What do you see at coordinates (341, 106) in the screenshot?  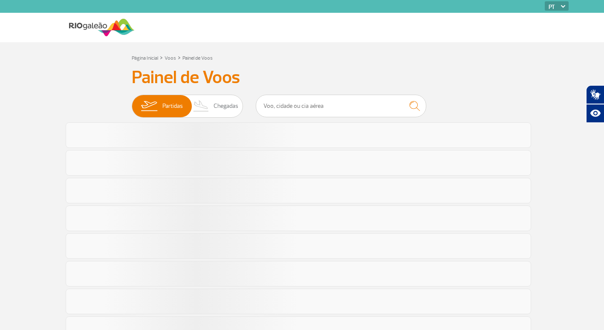 I see `input: Voo, cidade ou cia aérea` at bounding box center [341, 106].